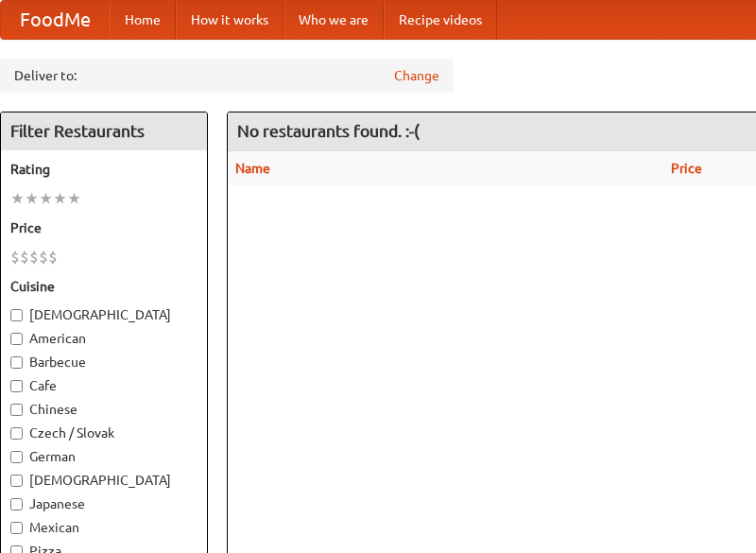 This screenshot has height=553, width=756. I want to click on input: American, so click(16, 338).